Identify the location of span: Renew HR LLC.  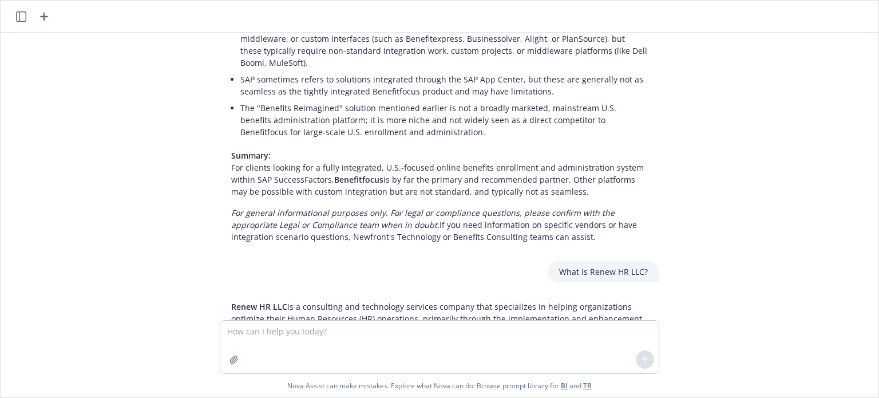
(259, 306).